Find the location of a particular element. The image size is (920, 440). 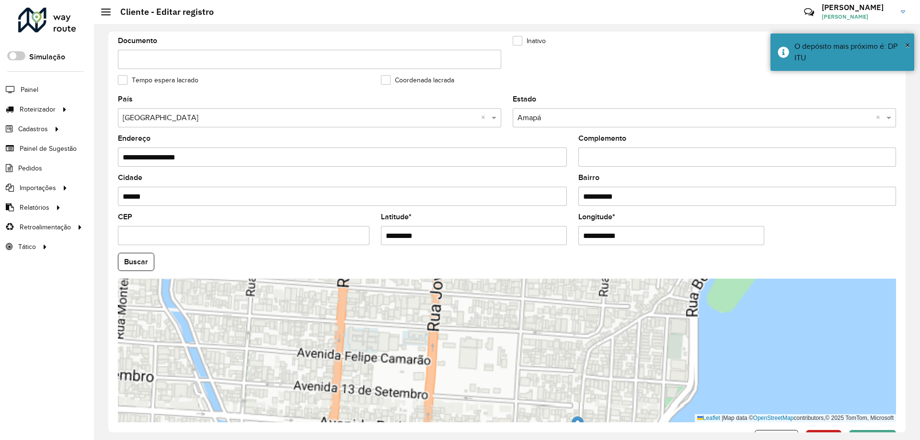

label: Bairro is located at coordinates (589, 178).